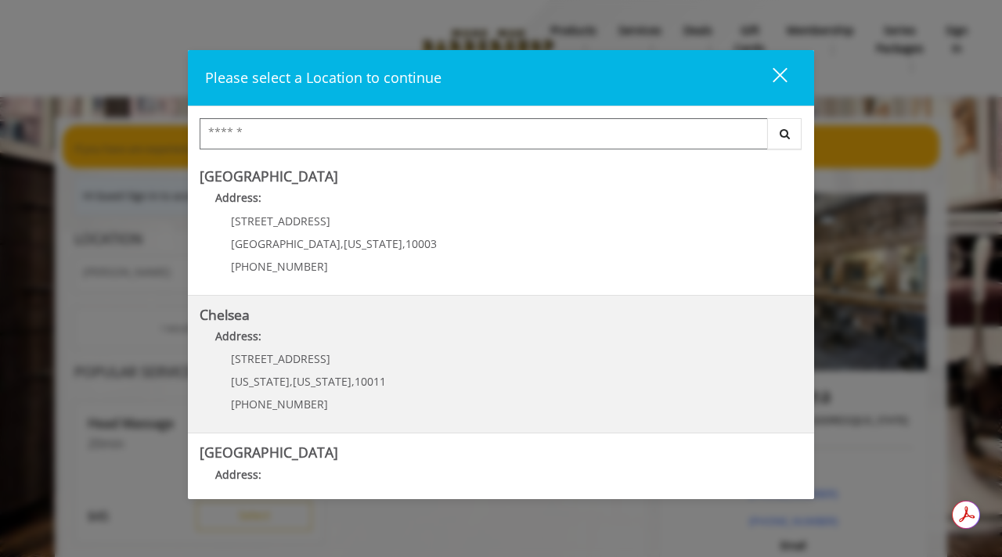  Describe the element at coordinates (323, 77) in the screenshot. I see `span: Please select a Location to continue` at that location.